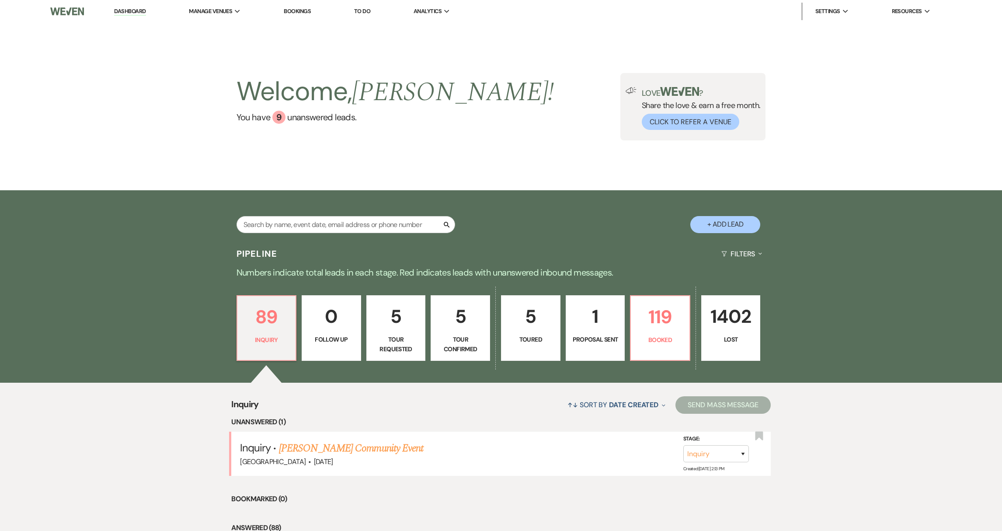  I want to click on span: Analytics, so click(427, 11).